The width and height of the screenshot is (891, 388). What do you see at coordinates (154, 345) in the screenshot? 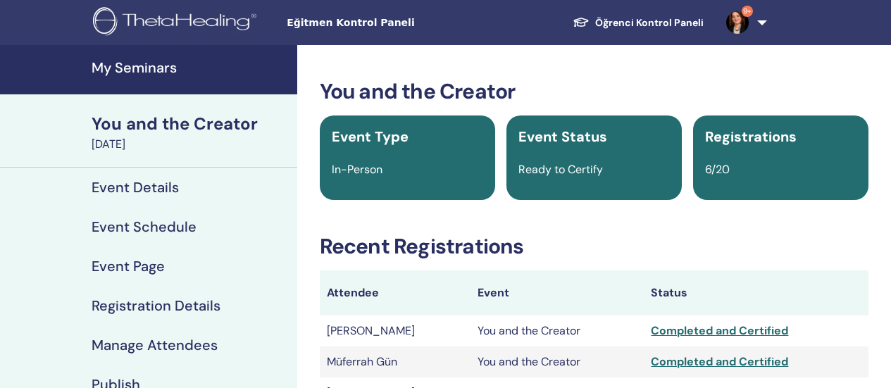
I see `h4: Manage Attendees` at bounding box center [154, 345].